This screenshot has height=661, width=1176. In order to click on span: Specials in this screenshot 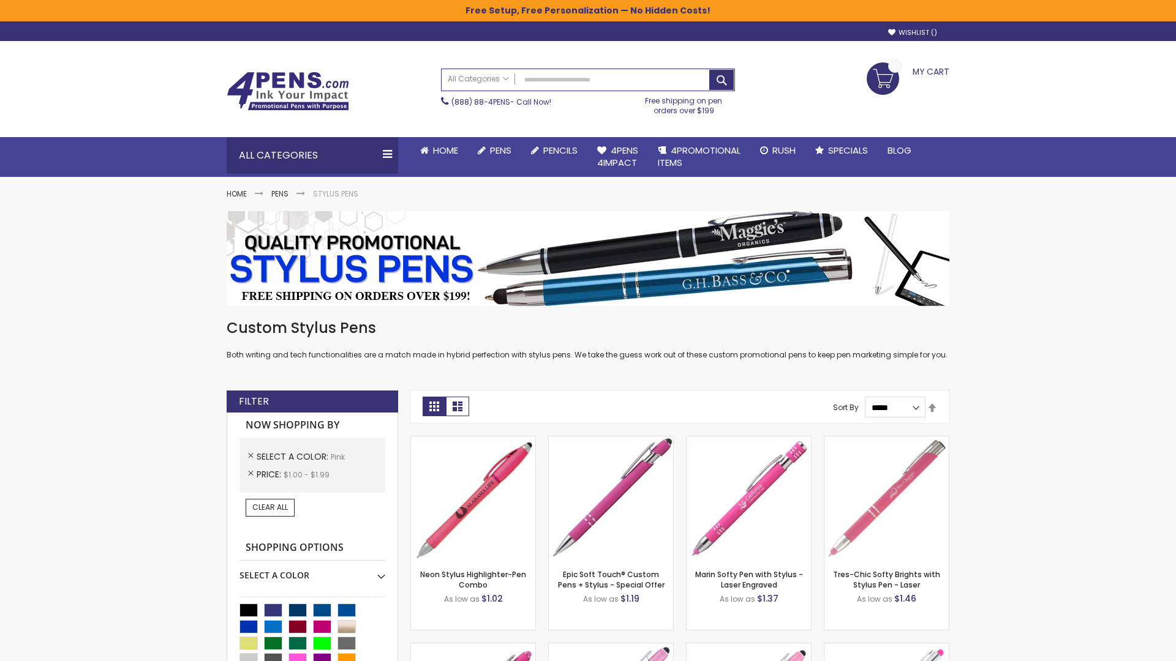, I will do `click(847, 150)`.